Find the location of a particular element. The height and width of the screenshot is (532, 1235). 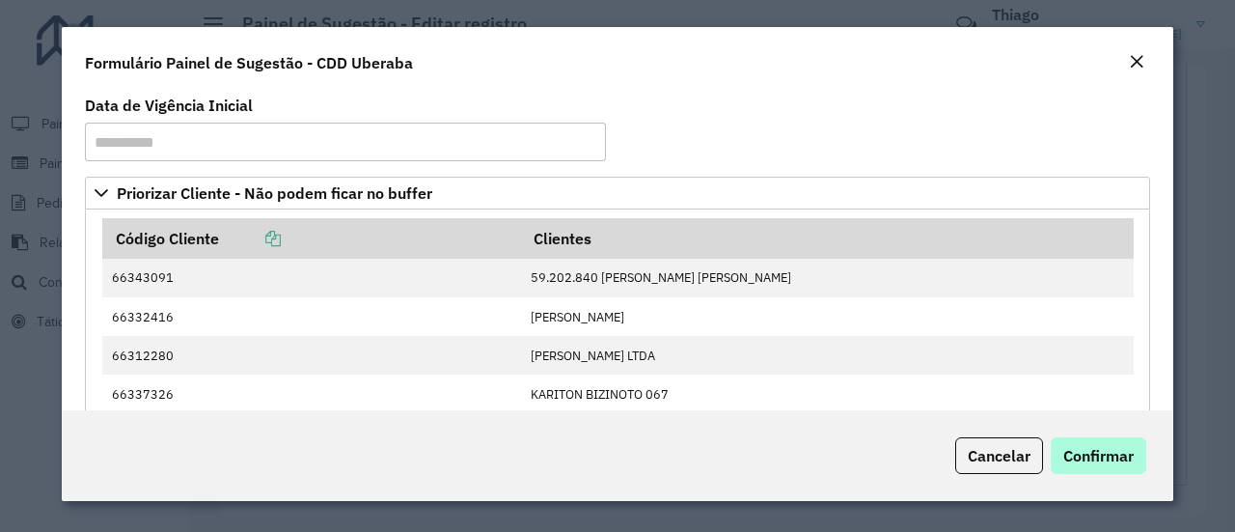

em: Fechar is located at coordinates (1137, 62).